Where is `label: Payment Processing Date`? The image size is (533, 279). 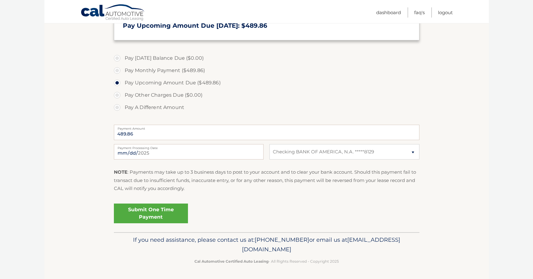 label: Payment Processing Date is located at coordinates (188, 147).